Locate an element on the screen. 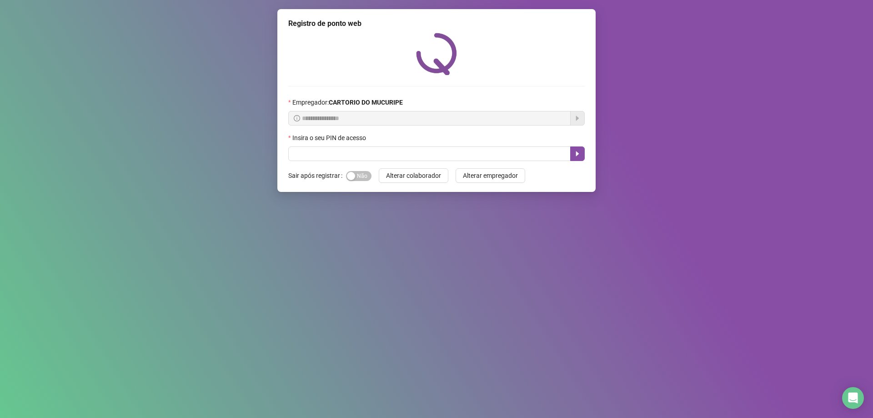 This screenshot has width=873, height=418. span: Alterar colaborador is located at coordinates (413, 176).